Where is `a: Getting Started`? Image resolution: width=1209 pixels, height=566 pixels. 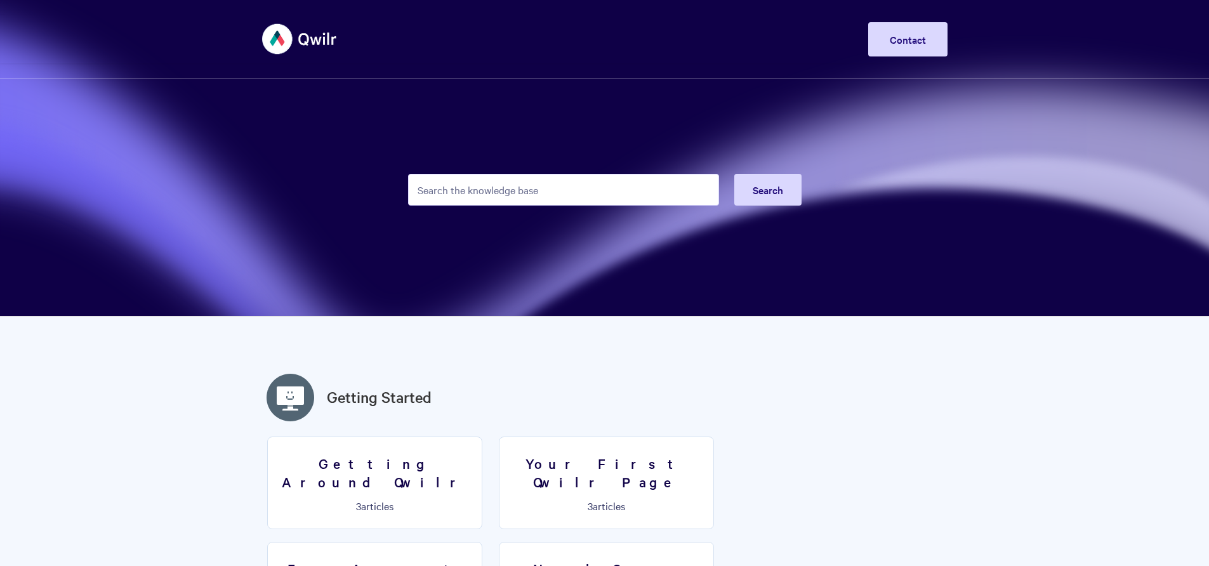
a: Getting Started is located at coordinates (379, 397).